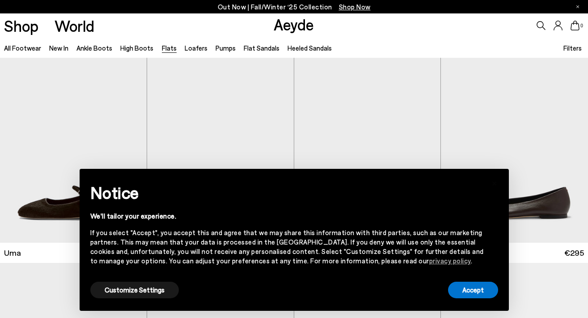 Image resolution: width=588 pixels, height=318 pixels. I want to click on a: privacy policy, so click(450, 260).